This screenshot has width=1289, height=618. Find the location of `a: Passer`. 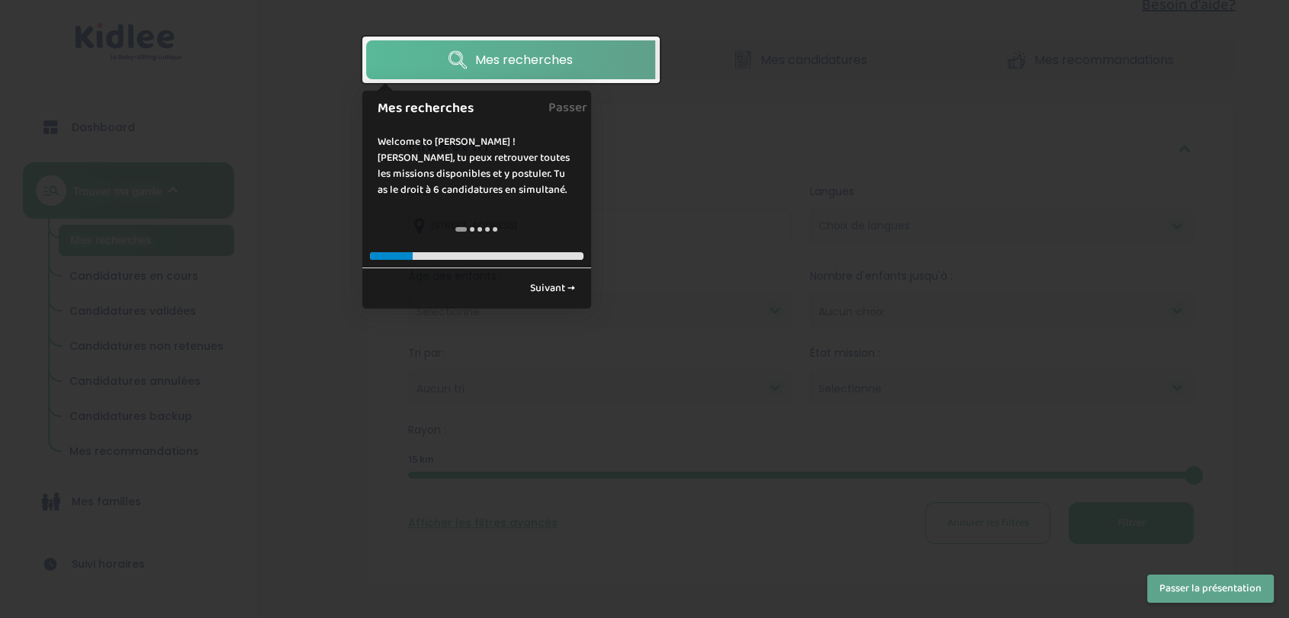

a: Passer is located at coordinates (567, 108).